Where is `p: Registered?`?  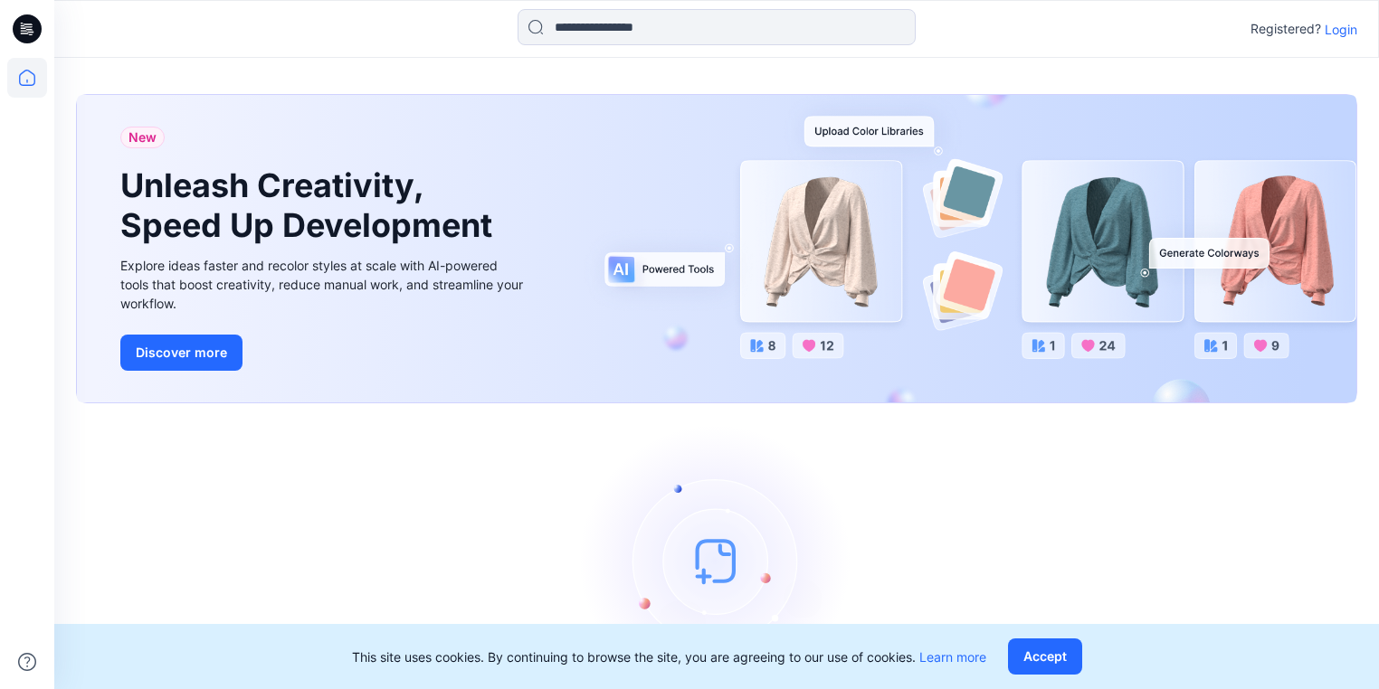 p: Registered? is located at coordinates (1286, 29).